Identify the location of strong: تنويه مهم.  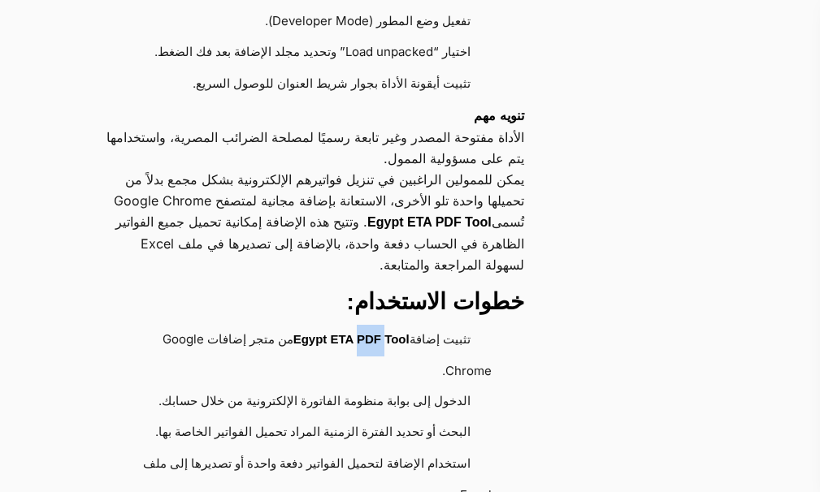
(498, 115).